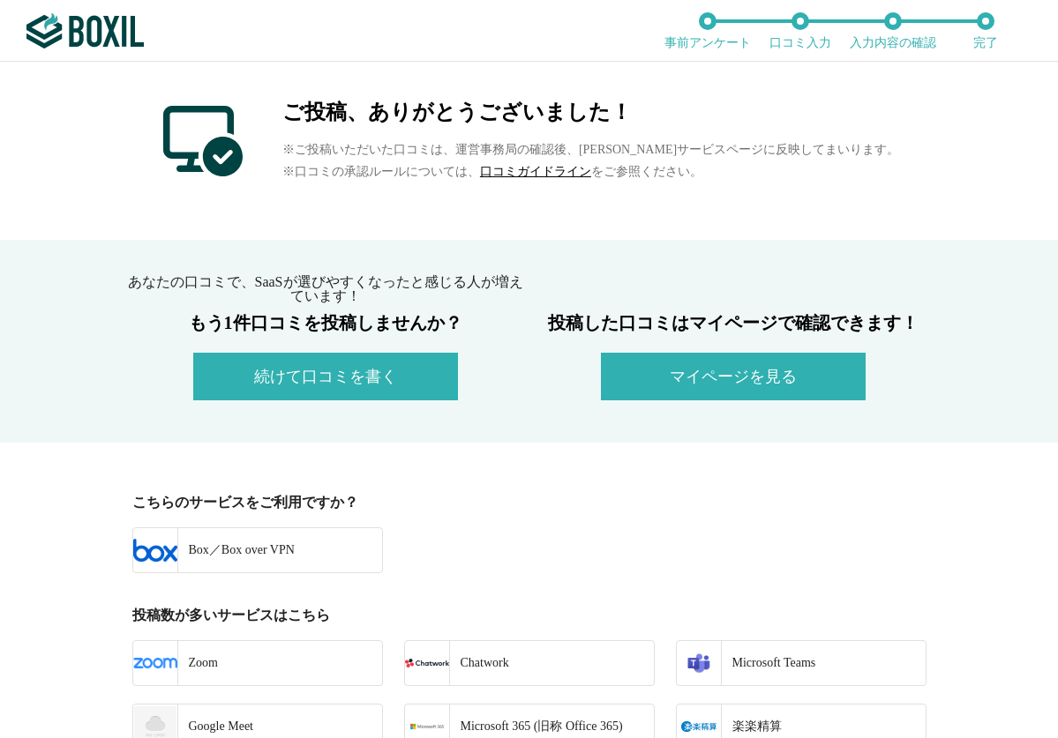 The image size is (1058, 738). Describe the element at coordinates (258, 663) in the screenshot. I see `a: Zoom` at that location.